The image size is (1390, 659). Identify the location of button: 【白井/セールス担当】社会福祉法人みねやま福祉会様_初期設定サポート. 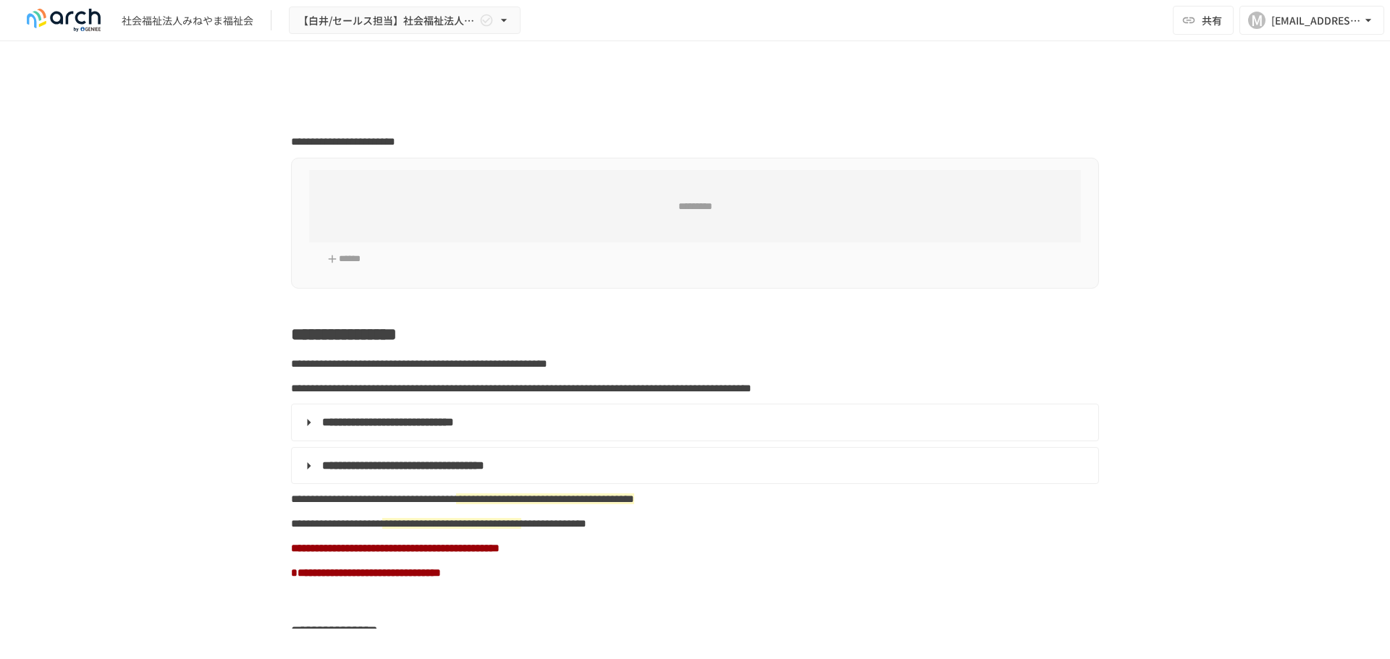
(405, 20).